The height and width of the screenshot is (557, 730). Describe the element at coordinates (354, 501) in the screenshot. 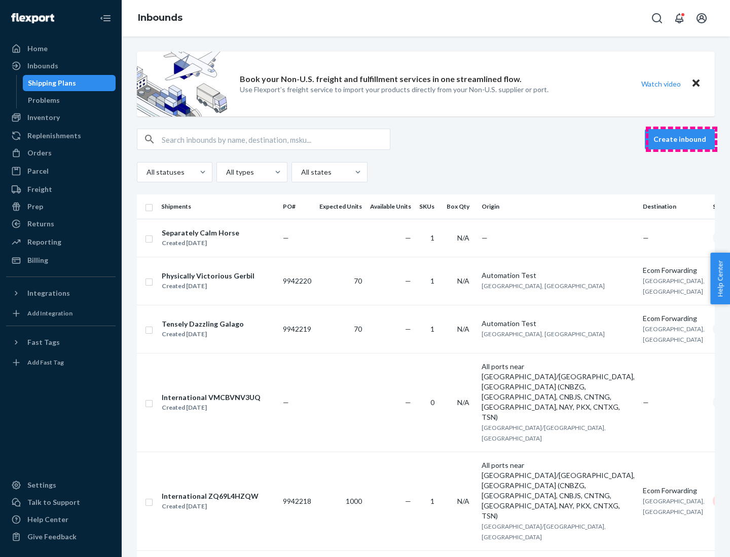

I see `span: 1000` at that location.